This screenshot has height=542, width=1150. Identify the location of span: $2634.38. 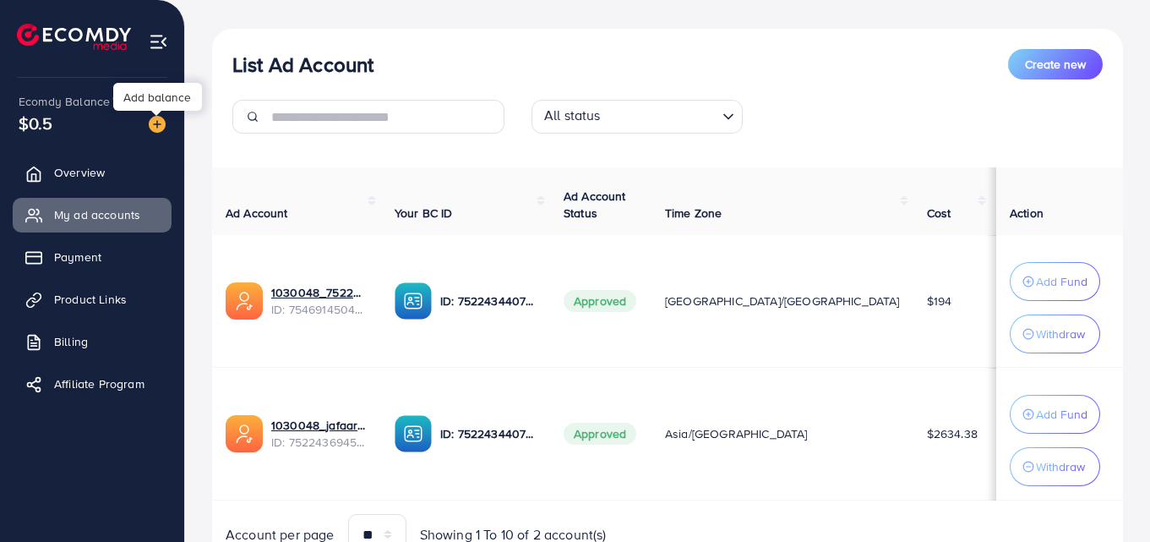
(952, 433).